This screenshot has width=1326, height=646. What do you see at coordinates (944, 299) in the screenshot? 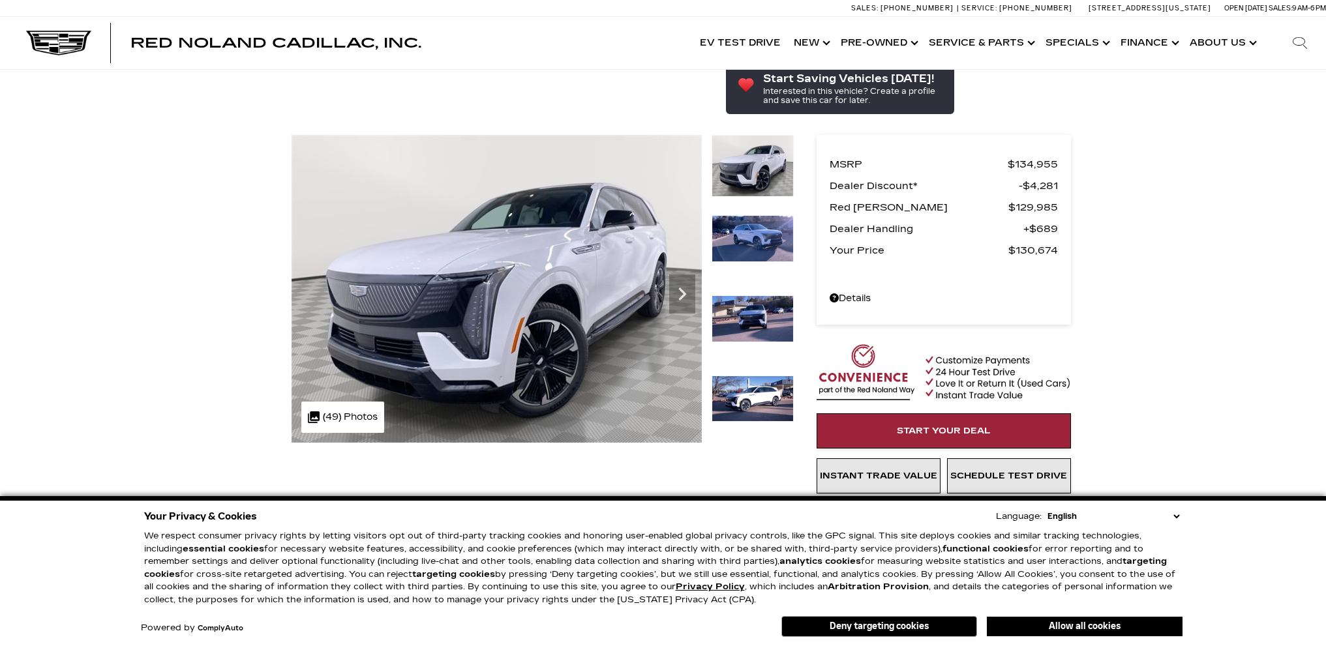
I see `a: Details` at bounding box center [944, 299].